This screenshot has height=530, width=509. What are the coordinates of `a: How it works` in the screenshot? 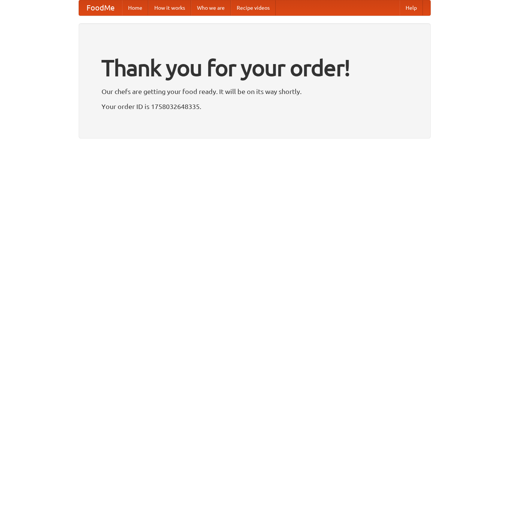 It's located at (170, 8).